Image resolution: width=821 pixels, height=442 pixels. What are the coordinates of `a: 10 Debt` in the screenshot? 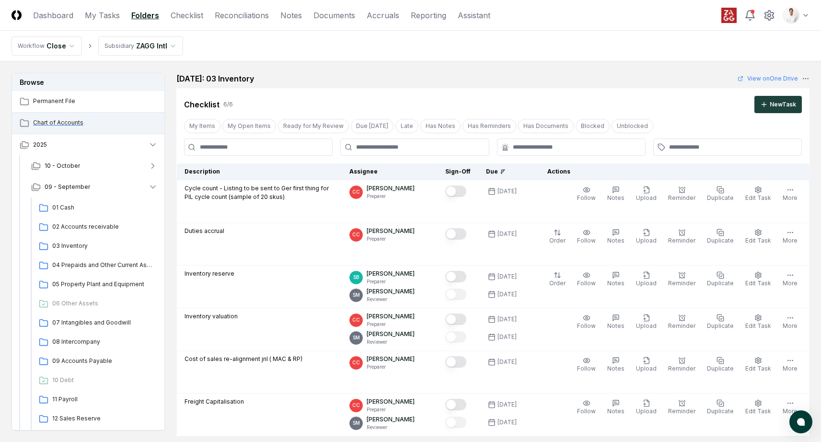 It's located at (96, 380).